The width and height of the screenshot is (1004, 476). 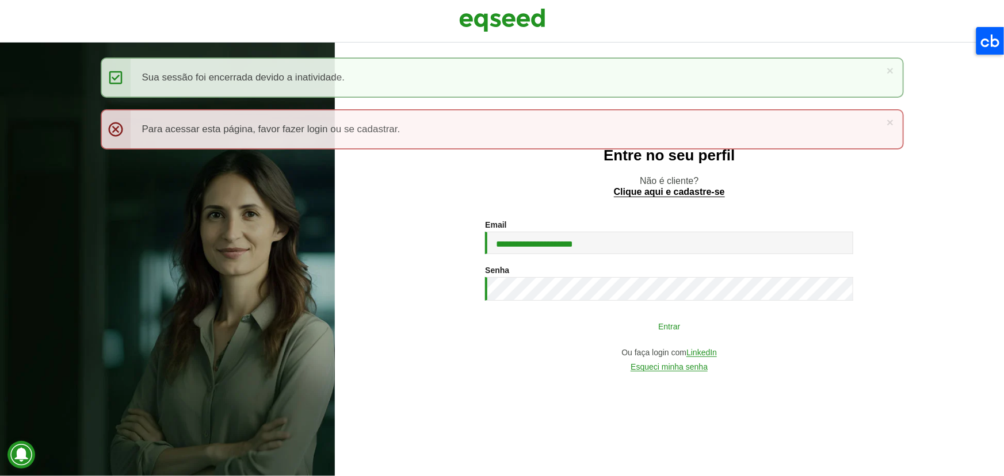 I want to click on a: Clique aqui e cadastre-se, so click(x=669, y=192).